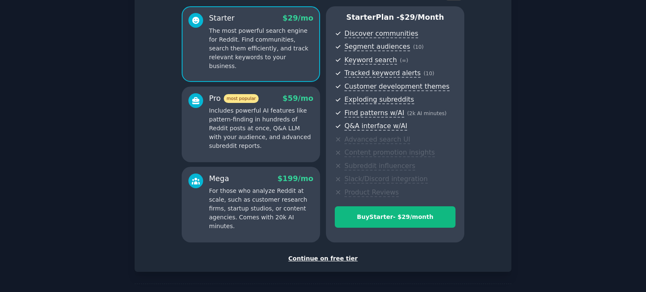 The width and height of the screenshot is (646, 292). What do you see at coordinates (390, 153) in the screenshot?
I see `span: Content promotion insights` at bounding box center [390, 153].